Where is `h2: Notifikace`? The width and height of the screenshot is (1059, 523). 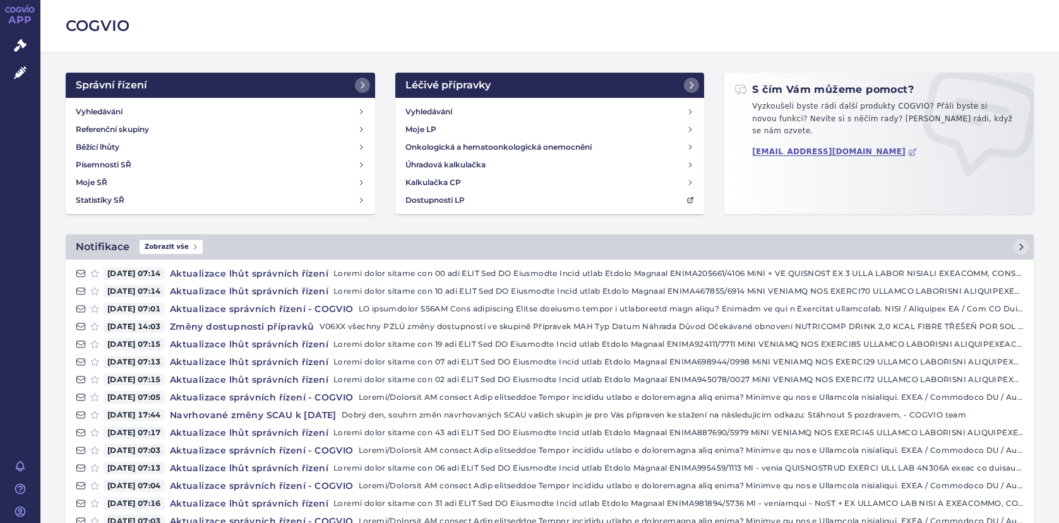
h2: Notifikace is located at coordinates (102, 247).